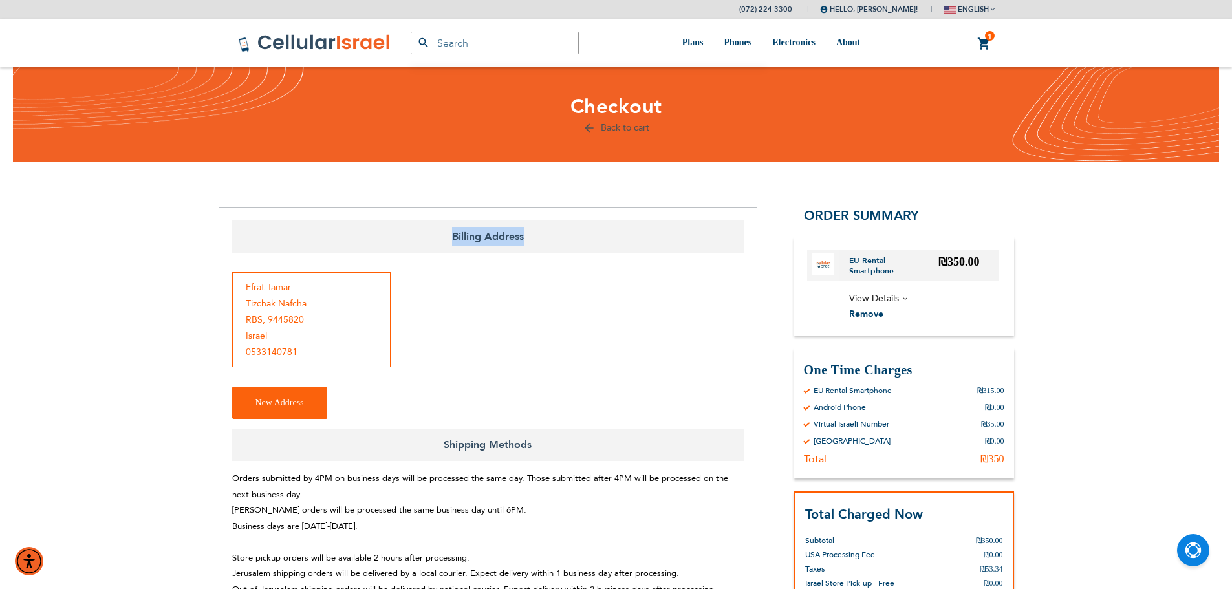 The height and width of the screenshot is (589, 1232). Describe the element at coordinates (840, 555) in the screenshot. I see `span: USA Processing Fee` at that location.